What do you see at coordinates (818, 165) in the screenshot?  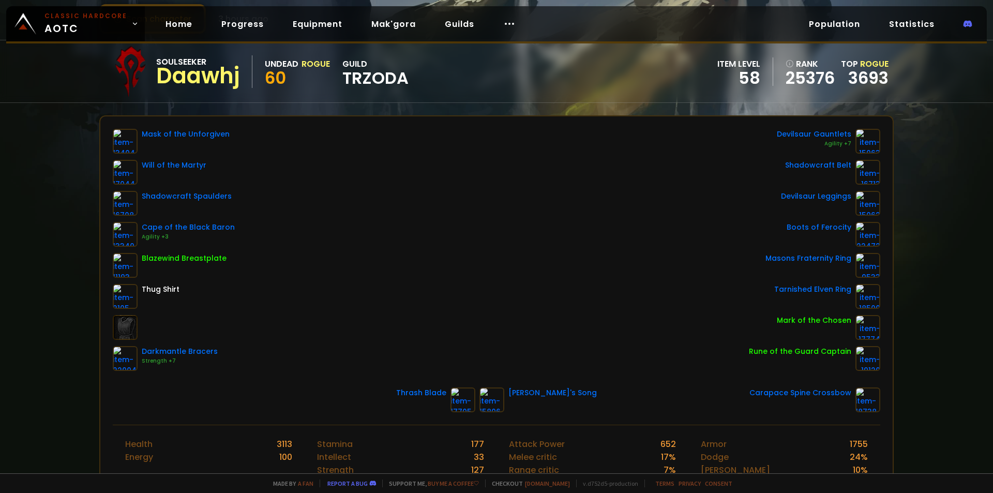 I see `div: Shadowcraft Belt` at bounding box center [818, 165].